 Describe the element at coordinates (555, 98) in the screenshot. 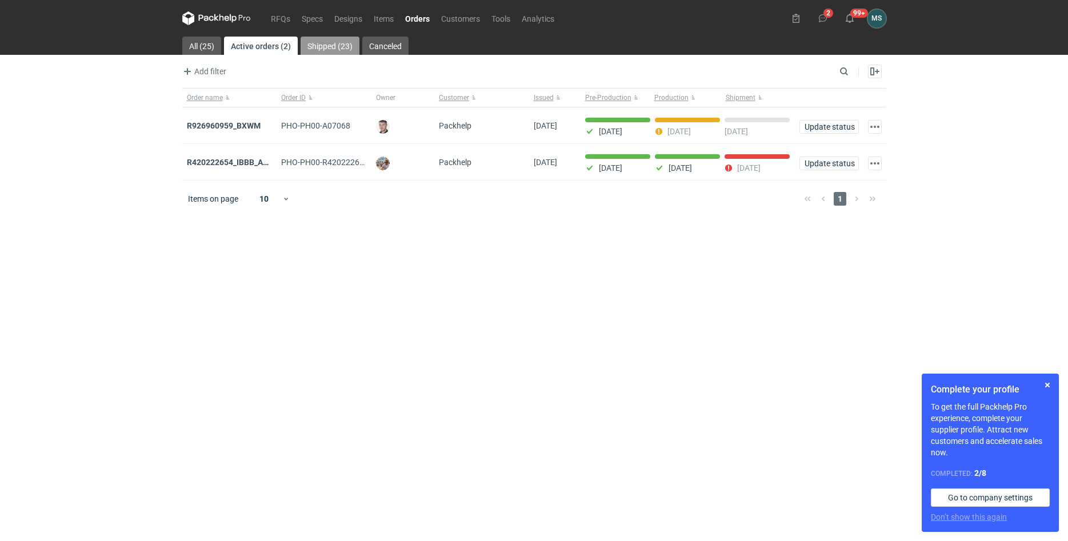

I see `button: Issued` at that location.